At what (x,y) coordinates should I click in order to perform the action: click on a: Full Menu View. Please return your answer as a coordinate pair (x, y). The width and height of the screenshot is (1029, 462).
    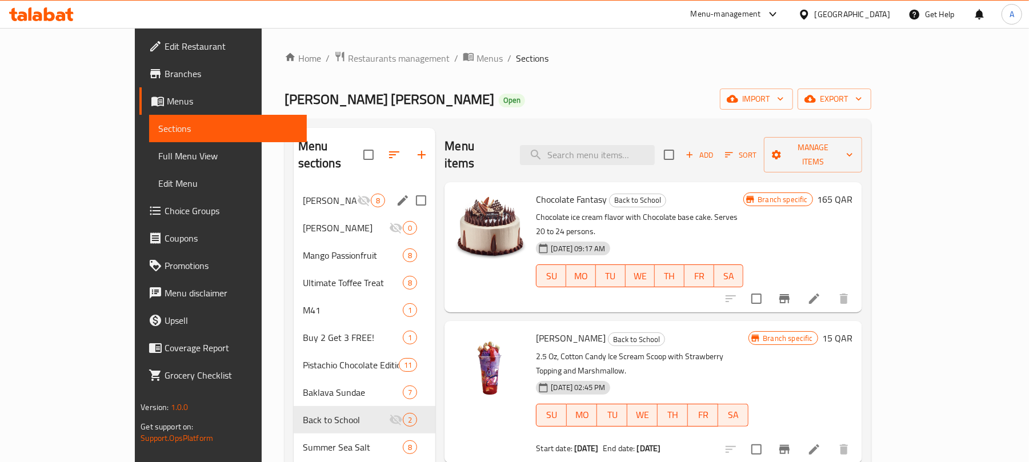
    Looking at the image, I should click on (228, 156).